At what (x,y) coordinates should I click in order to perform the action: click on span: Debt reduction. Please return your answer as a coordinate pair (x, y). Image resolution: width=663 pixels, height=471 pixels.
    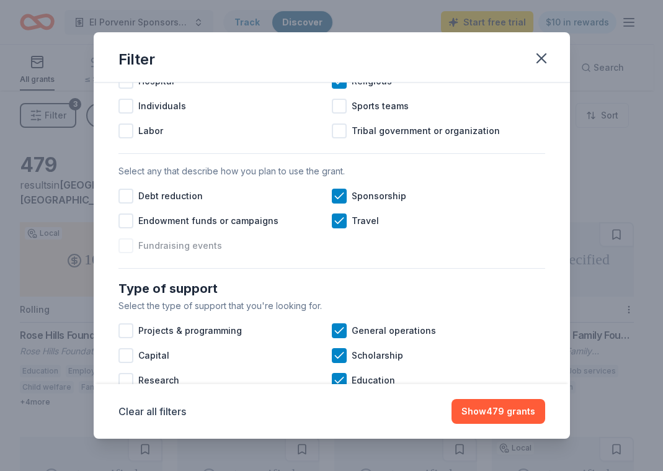
    Looking at the image, I should click on (171, 196).